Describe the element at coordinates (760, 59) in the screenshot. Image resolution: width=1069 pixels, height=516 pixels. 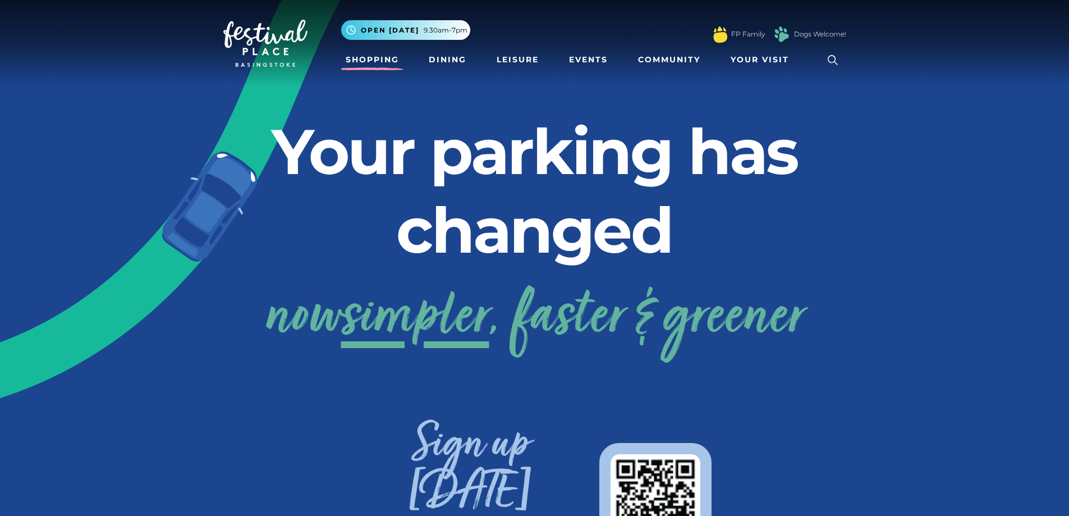
I see `span: Your Visit` at that location.